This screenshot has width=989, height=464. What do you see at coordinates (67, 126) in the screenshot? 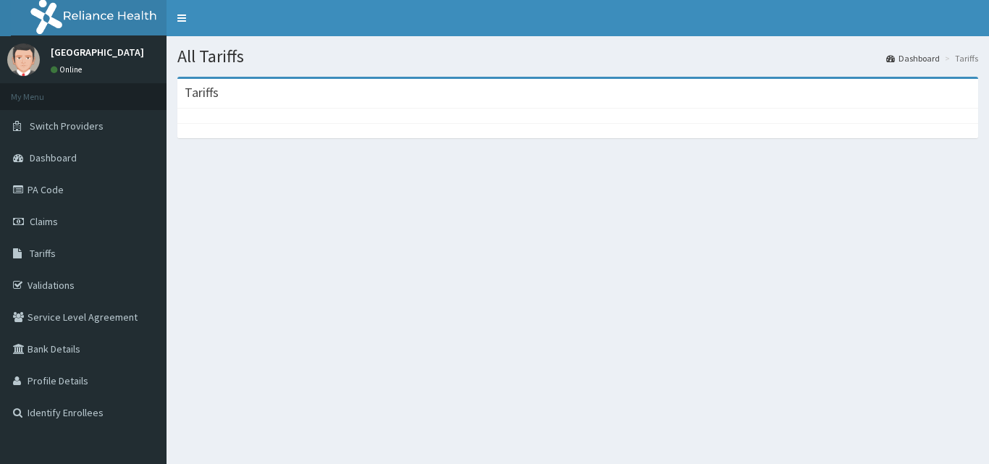
I see `span: Switch Providers` at bounding box center [67, 126].